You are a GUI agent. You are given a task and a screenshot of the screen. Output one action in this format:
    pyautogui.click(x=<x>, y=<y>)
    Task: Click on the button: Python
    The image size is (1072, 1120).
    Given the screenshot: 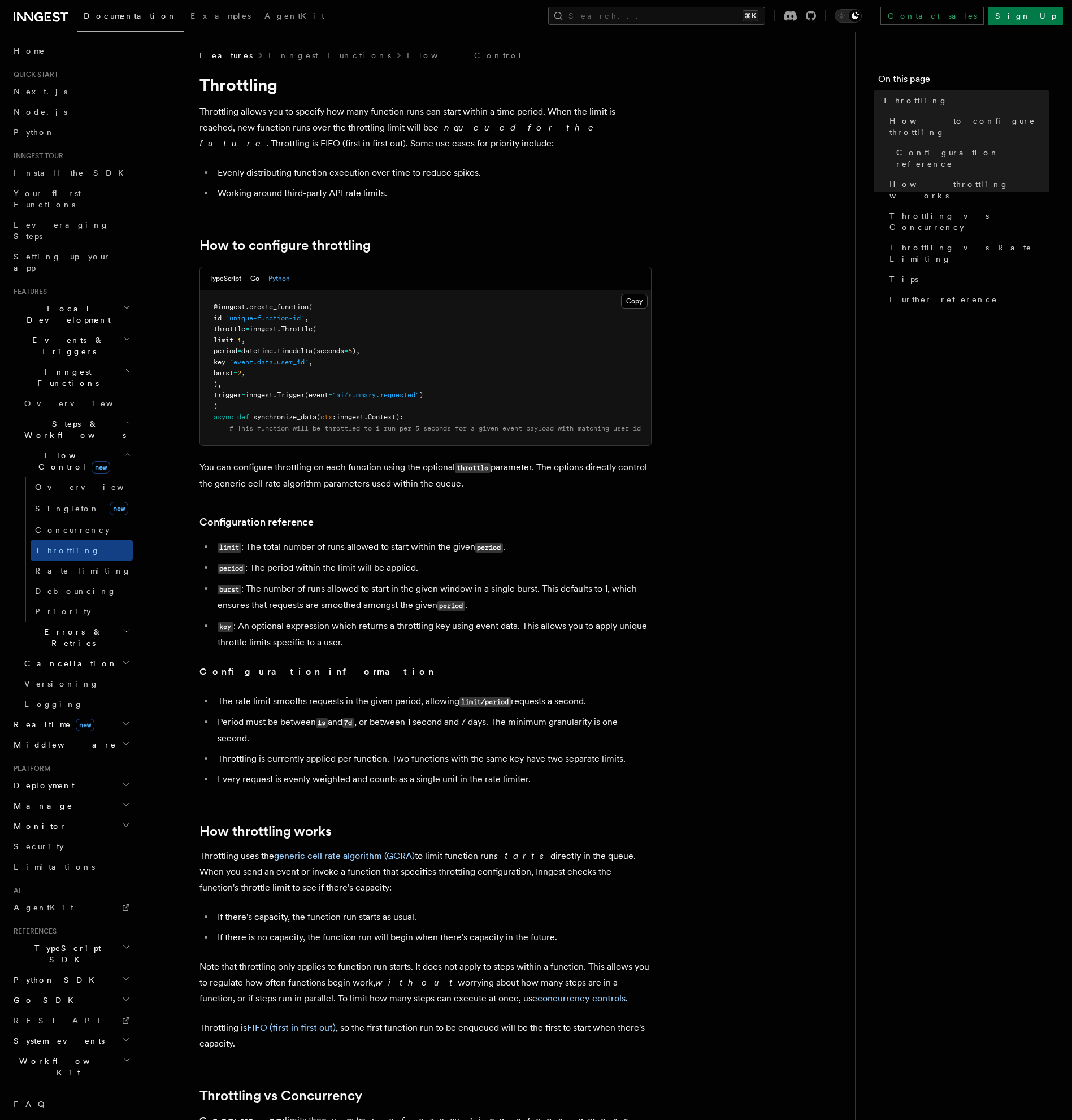 What is the action you would take?
    pyautogui.click(x=279, y=278)
    